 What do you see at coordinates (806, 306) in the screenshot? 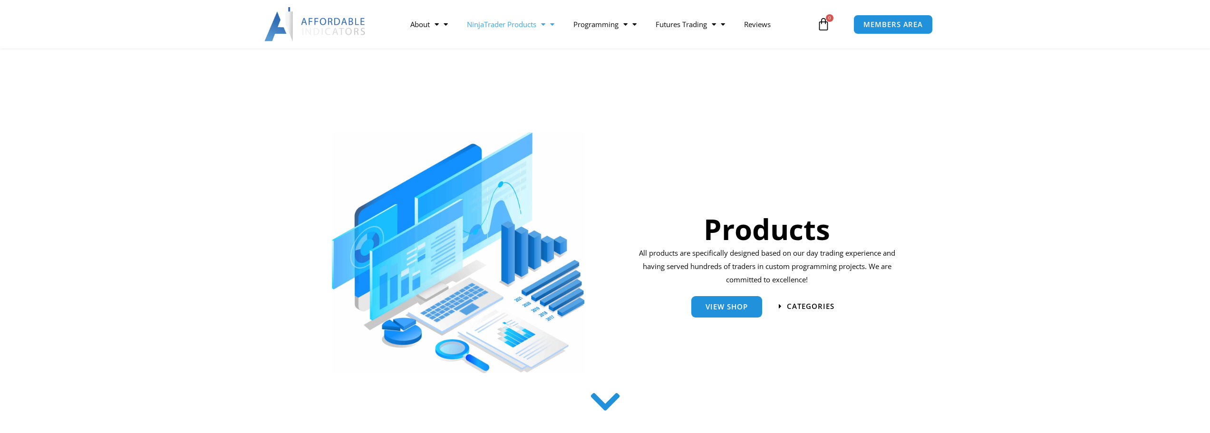
I see `a: categories` at bounding box center [806, 306].